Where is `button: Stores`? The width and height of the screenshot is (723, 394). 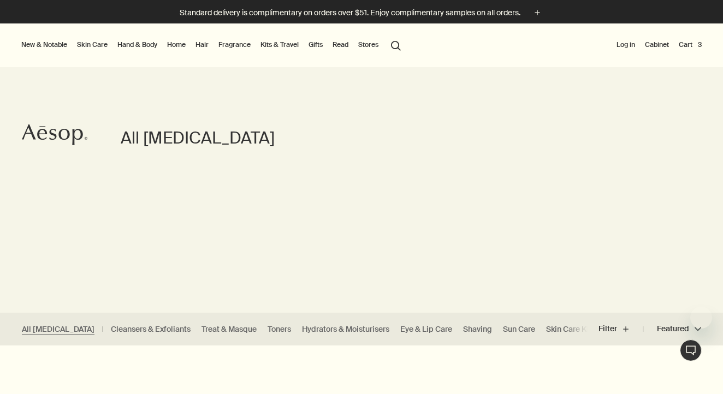 button: Stores is located at coordinates (368, 45).